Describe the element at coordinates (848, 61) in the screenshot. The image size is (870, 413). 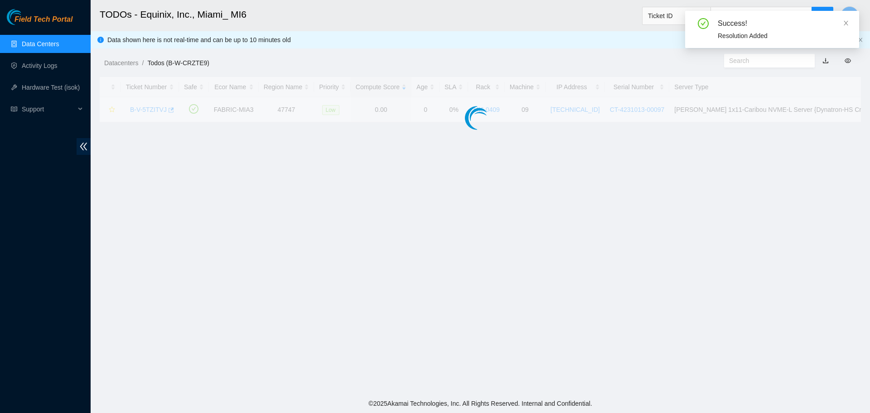
I see `span: eye` at that location.